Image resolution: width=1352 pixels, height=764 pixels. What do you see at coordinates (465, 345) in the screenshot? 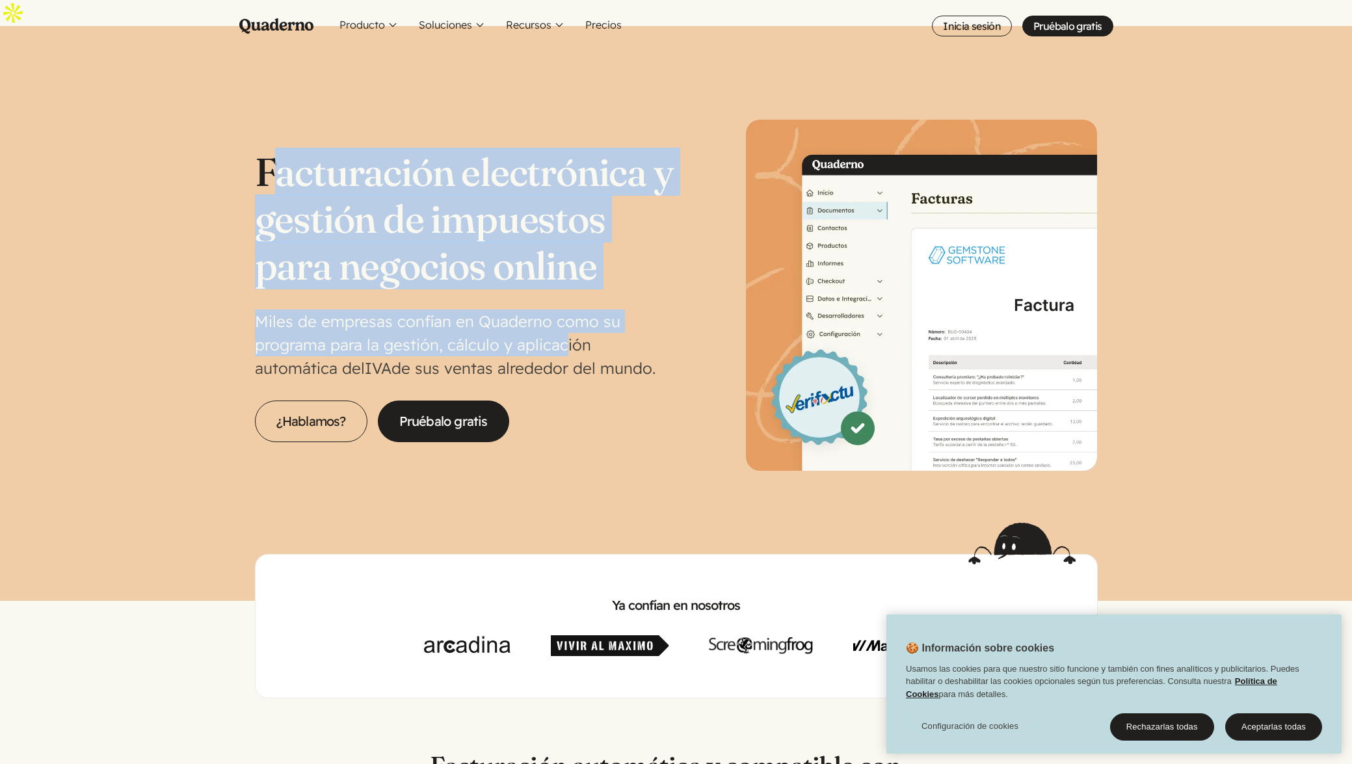
I see `p: Miles de empresas confían en Quaderno como su programa para la gestión, cálculo y aplicación auto...` at bounding box center [465, 345].